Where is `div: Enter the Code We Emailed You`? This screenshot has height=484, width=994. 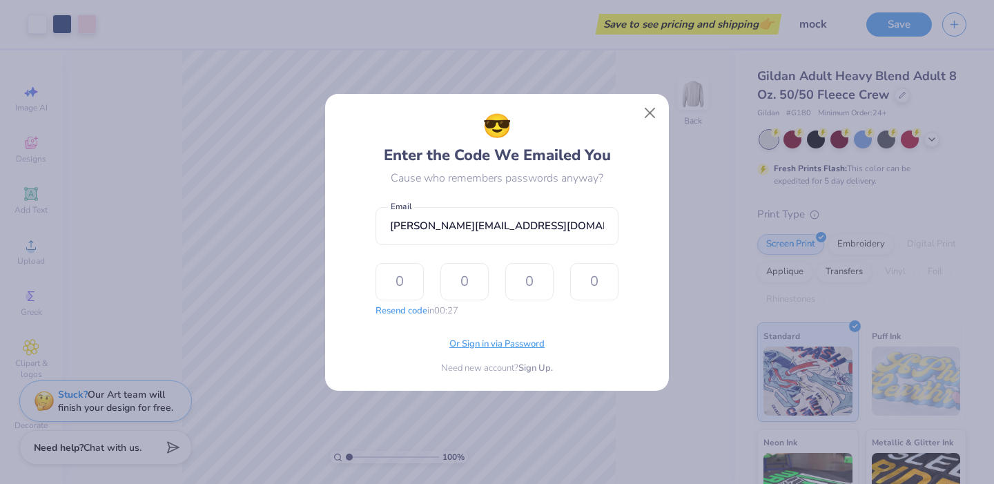 div: Enter the Code We Emailed You is located at coordinates (497, 138).